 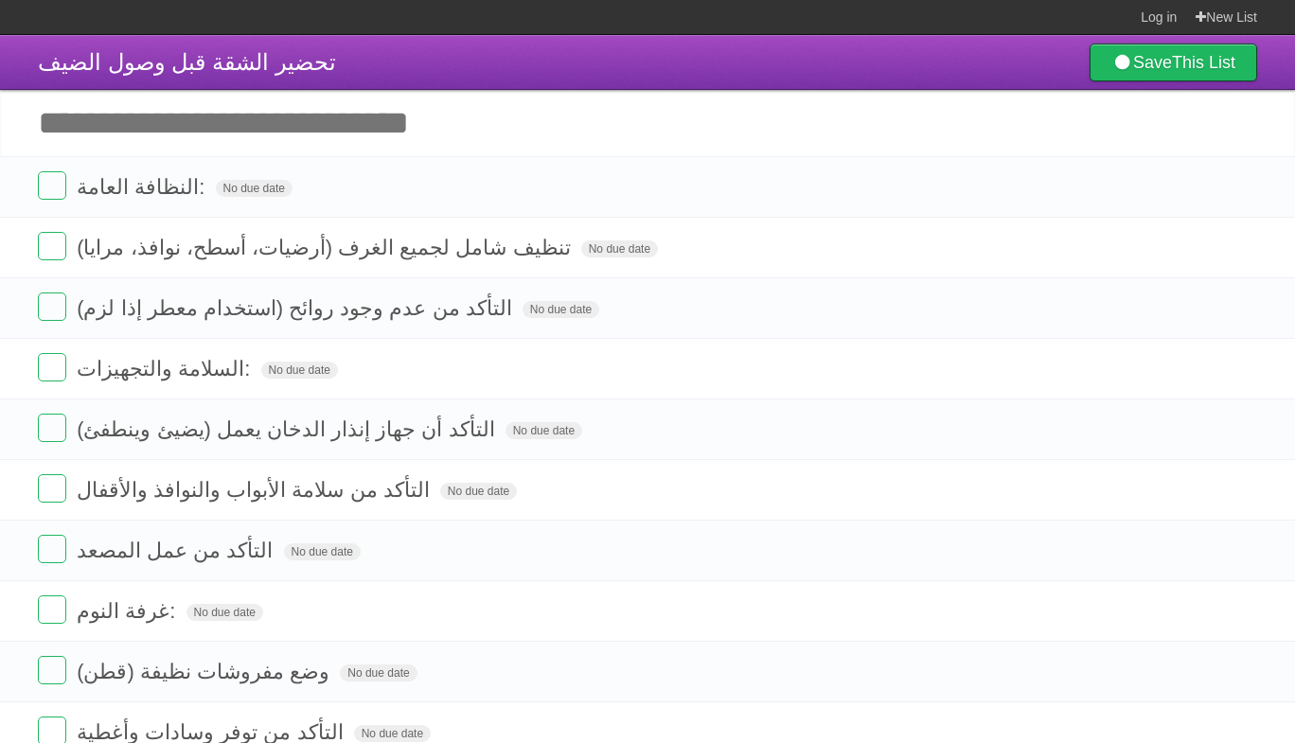 I want to click on span: التأكد من سلامة الأبواب والنوافذ والأقفال, so click(x=256, y=489).